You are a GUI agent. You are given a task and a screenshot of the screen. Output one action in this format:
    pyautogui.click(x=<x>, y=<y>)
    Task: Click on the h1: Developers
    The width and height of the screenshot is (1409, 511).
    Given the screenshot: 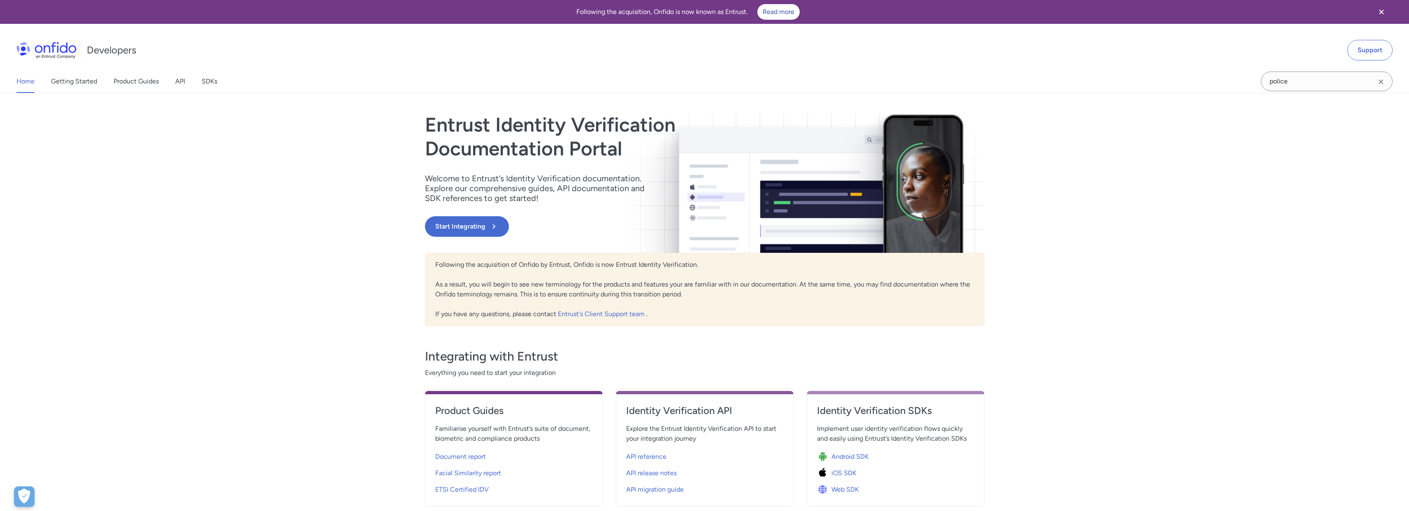 What is the action you would take?
    pyautogui.click(x=111, y=50)
    